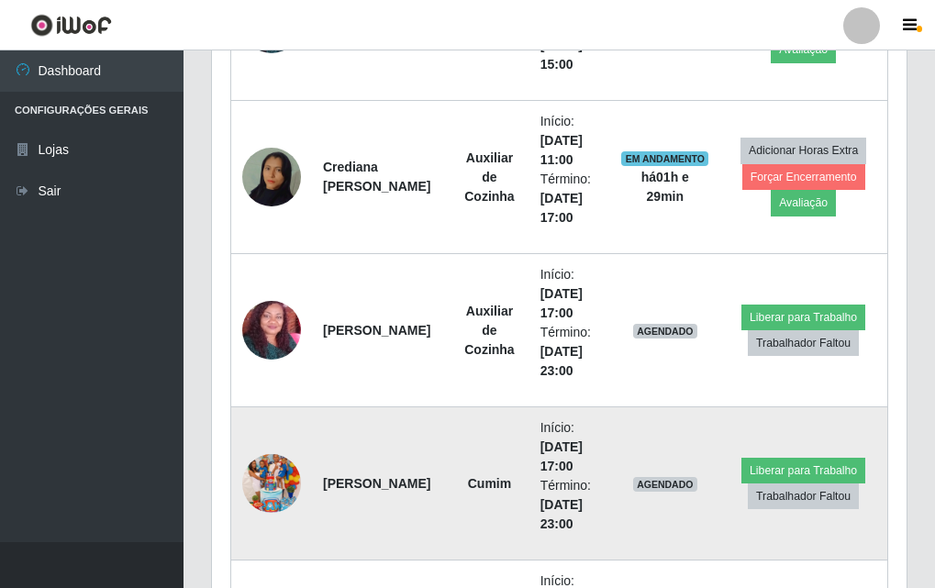  I want to click on strong: há 01 h e 29 min, so click(666, 186).